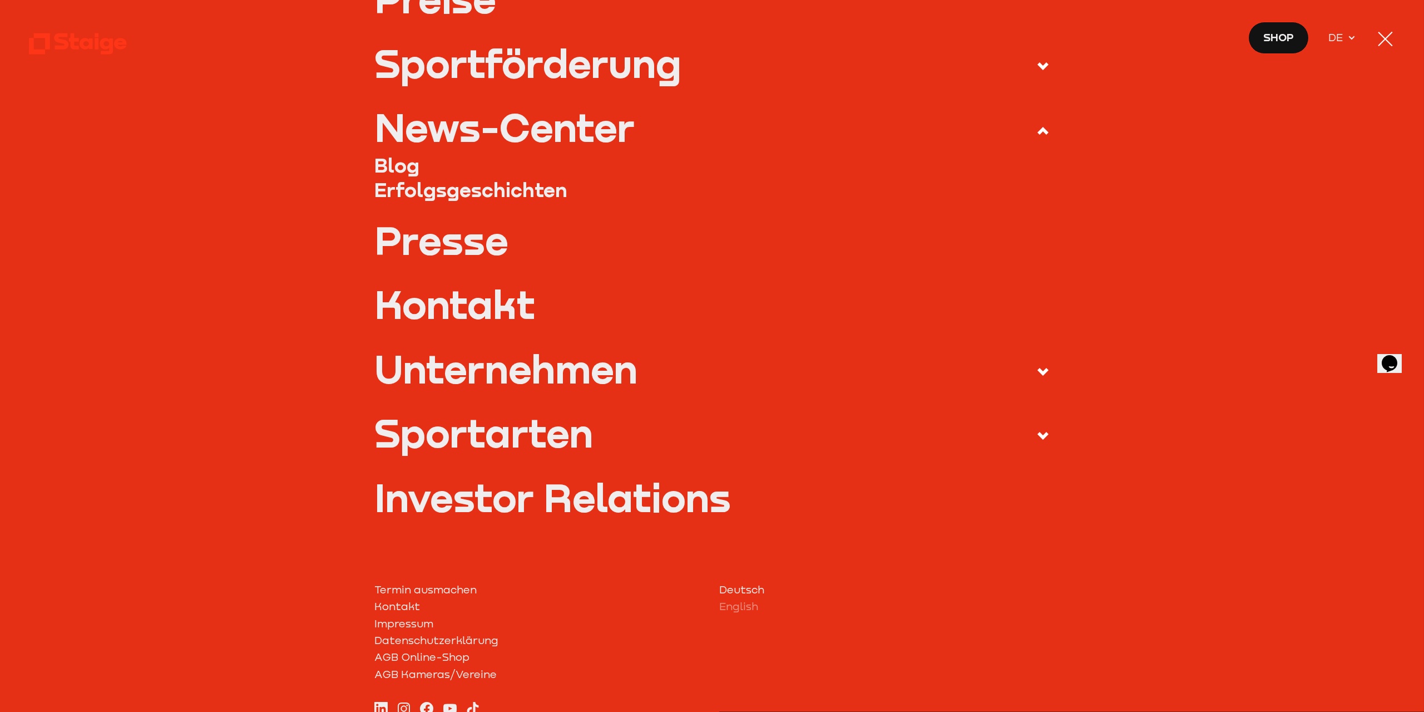 This screenshot has height=712, width=1424. Describe the element at coordinates (506, 369) in the screenshot. I see `div: Unternehmen` at that location.